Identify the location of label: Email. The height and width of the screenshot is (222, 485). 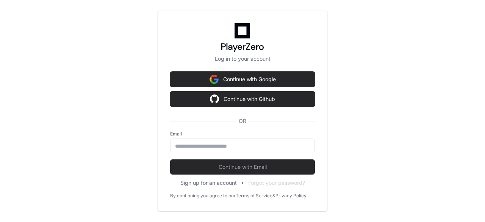
(243, 134).